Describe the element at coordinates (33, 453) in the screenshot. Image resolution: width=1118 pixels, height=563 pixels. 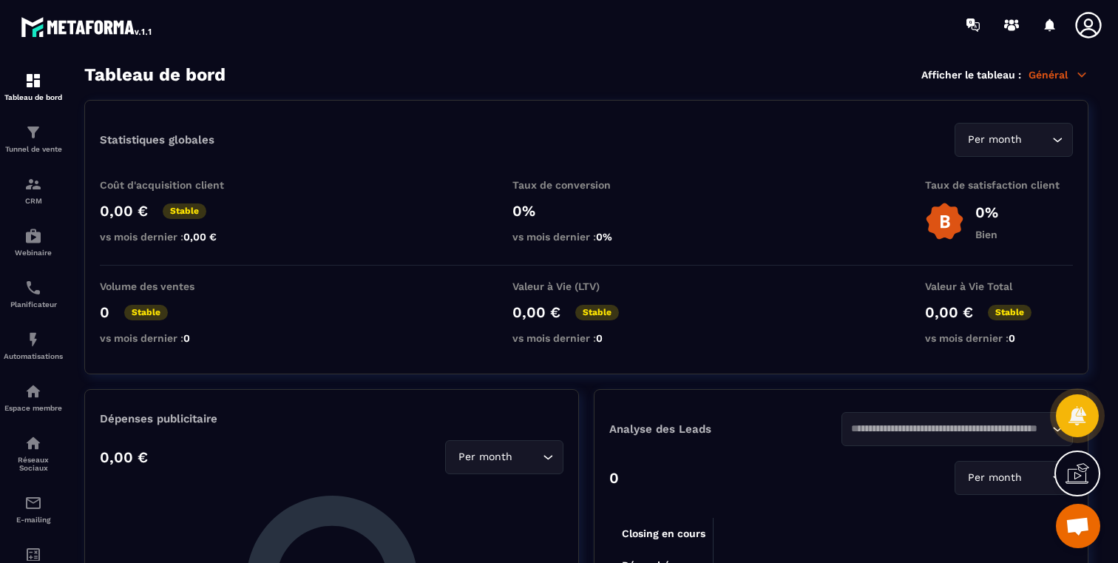
I see `a: social-networksocial-networkRéseaux Sociaux` at that location.